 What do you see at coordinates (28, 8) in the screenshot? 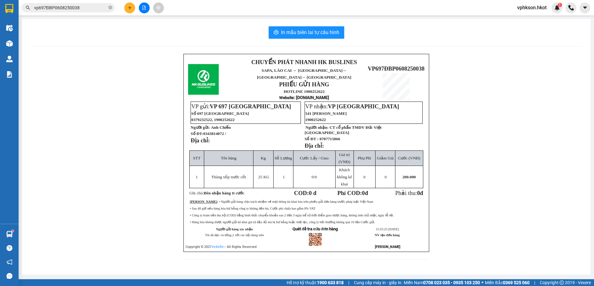
I see `span: search` at bounding box center [28, 8].